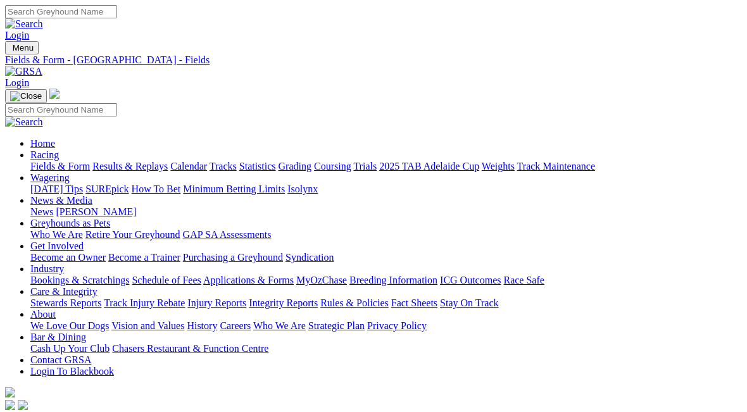 This screenshot has width=747, height=412. Describe the element at coordinates (189, 166) in the screenshot. I see `a: Calendar` at that location.